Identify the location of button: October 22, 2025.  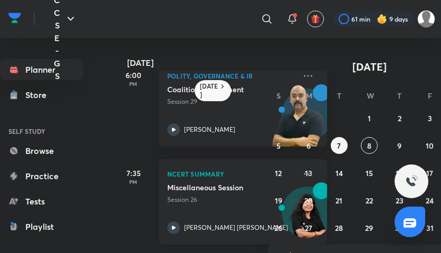
(369, 200).